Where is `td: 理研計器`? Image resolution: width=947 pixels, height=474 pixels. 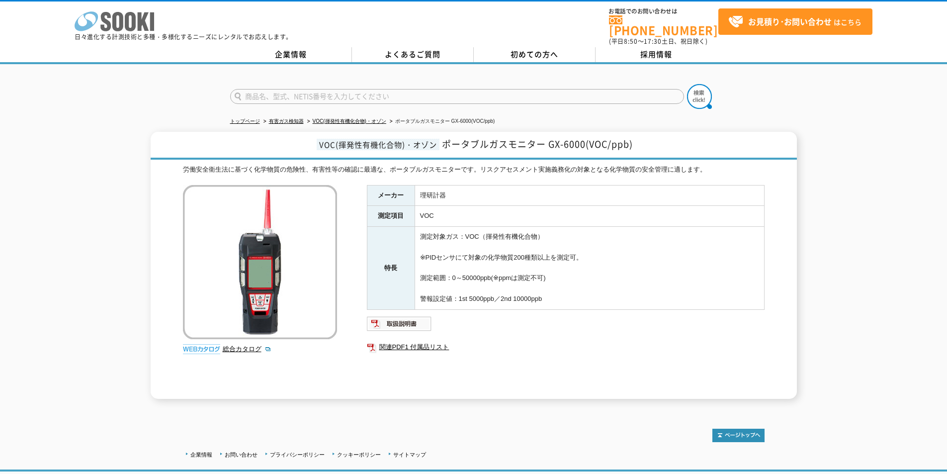 td: 理研計器 is located at coordinates (589, 195).